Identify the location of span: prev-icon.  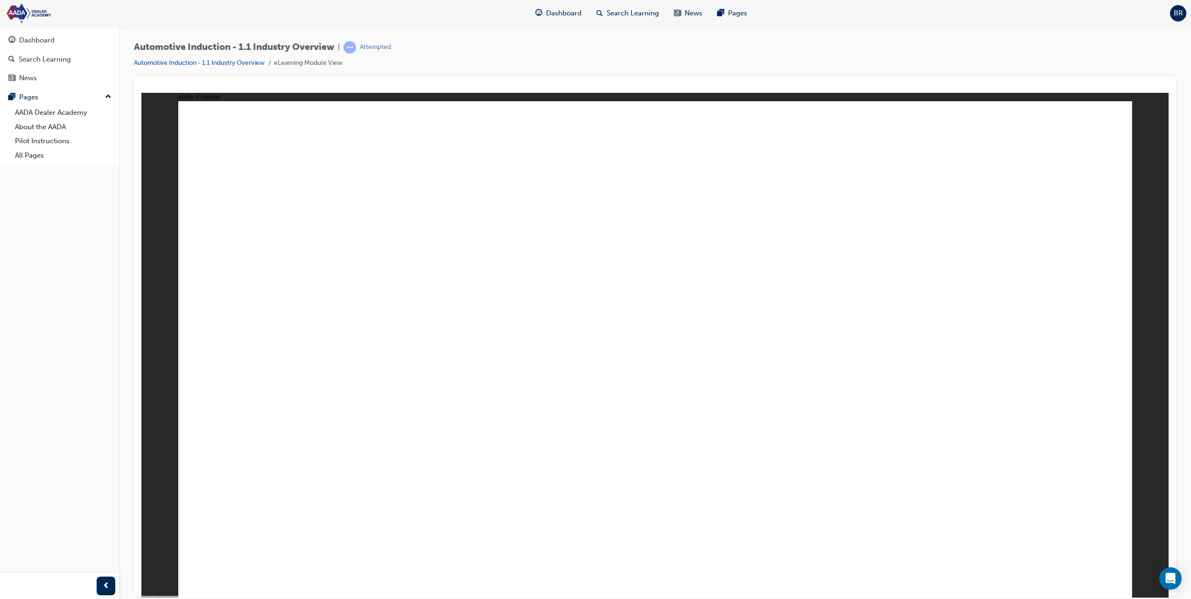
(106, 586).